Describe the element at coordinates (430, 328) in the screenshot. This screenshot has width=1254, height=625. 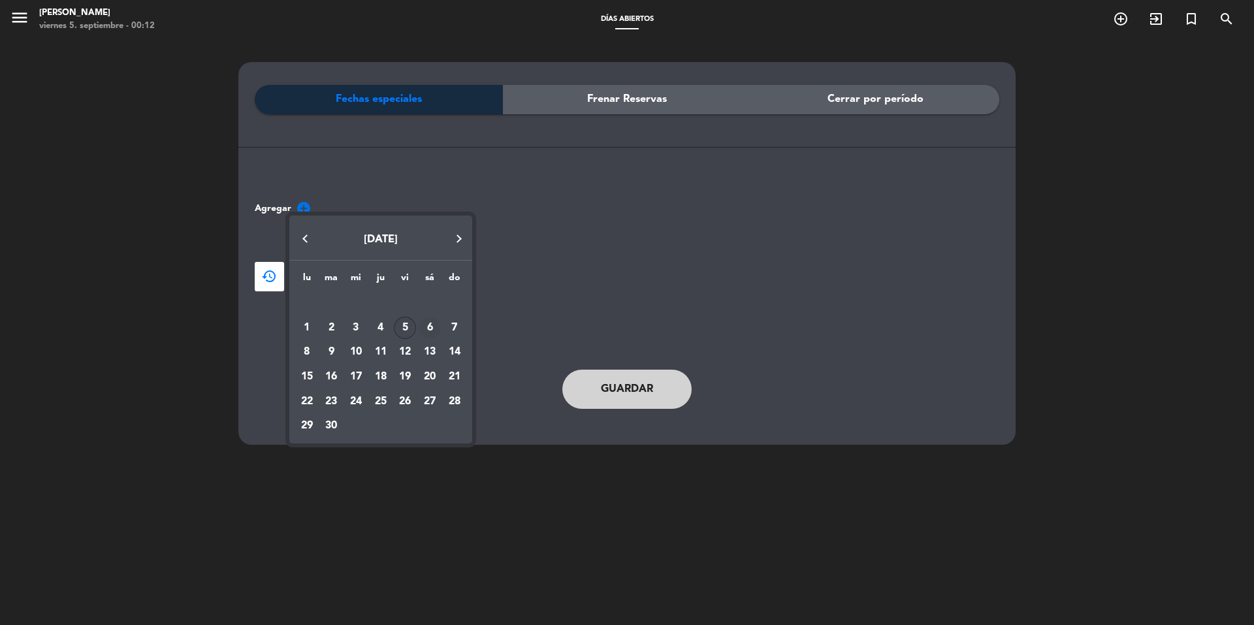
I see `td: 6 de septiembre de 2025` at that location.